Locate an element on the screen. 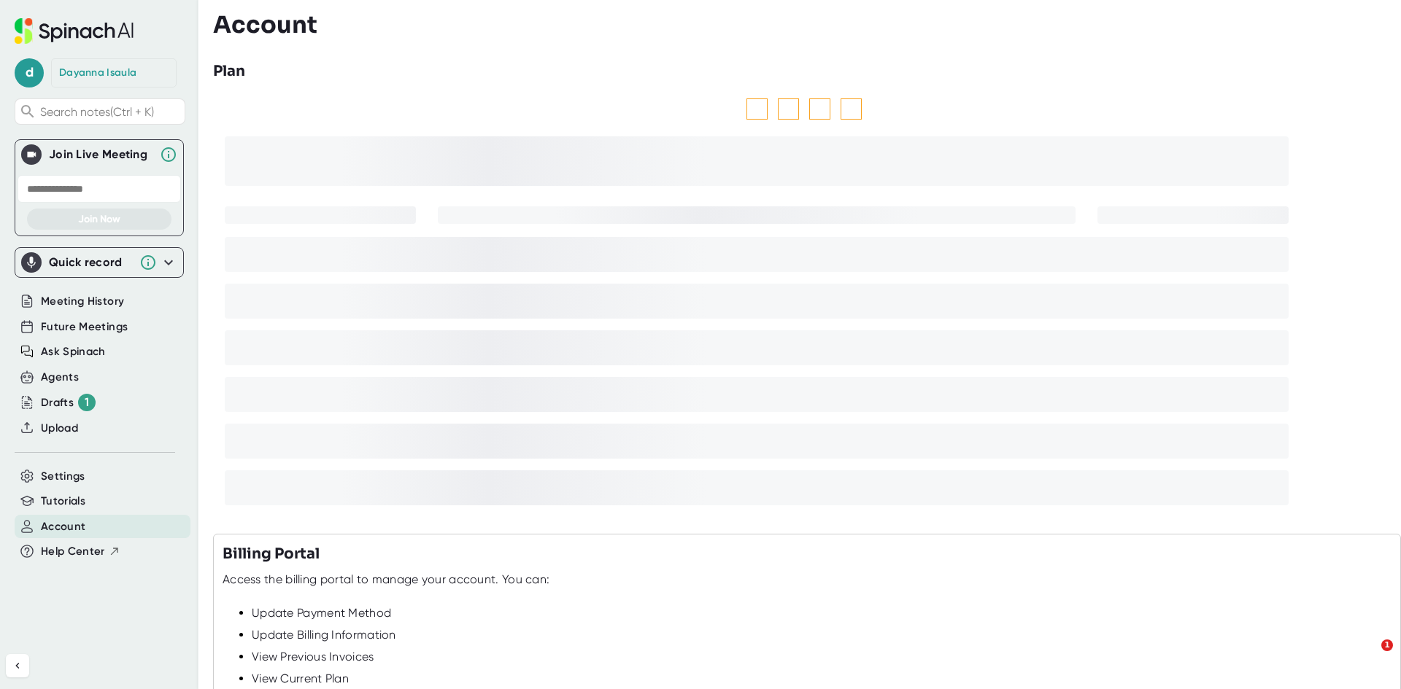 The width and height of the screenshot is (1401, 689). div: Update Payment Method is located at coordinates (821, 613).